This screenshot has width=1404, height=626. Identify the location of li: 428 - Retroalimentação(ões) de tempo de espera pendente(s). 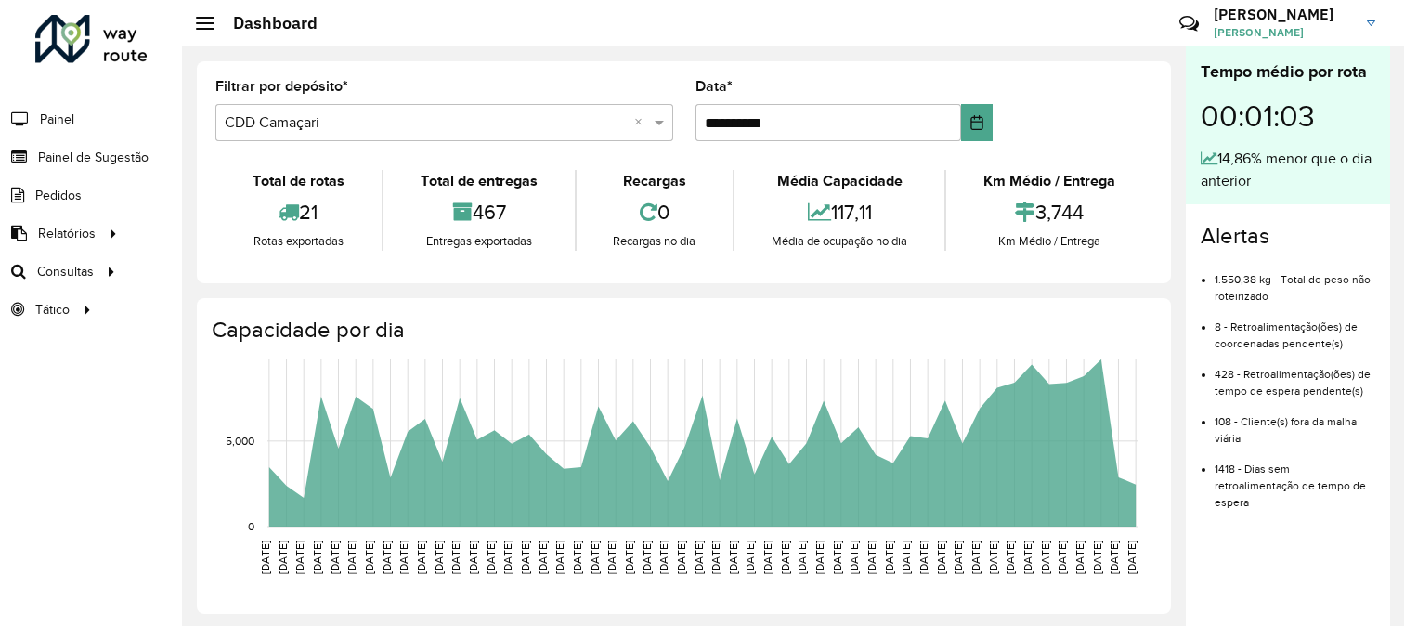
(1295, 375).